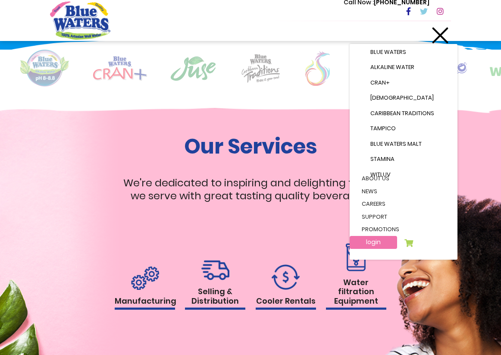  Describe the element at coordinates (80, 20) in the screenshot. I see `a: store logo` at that location.